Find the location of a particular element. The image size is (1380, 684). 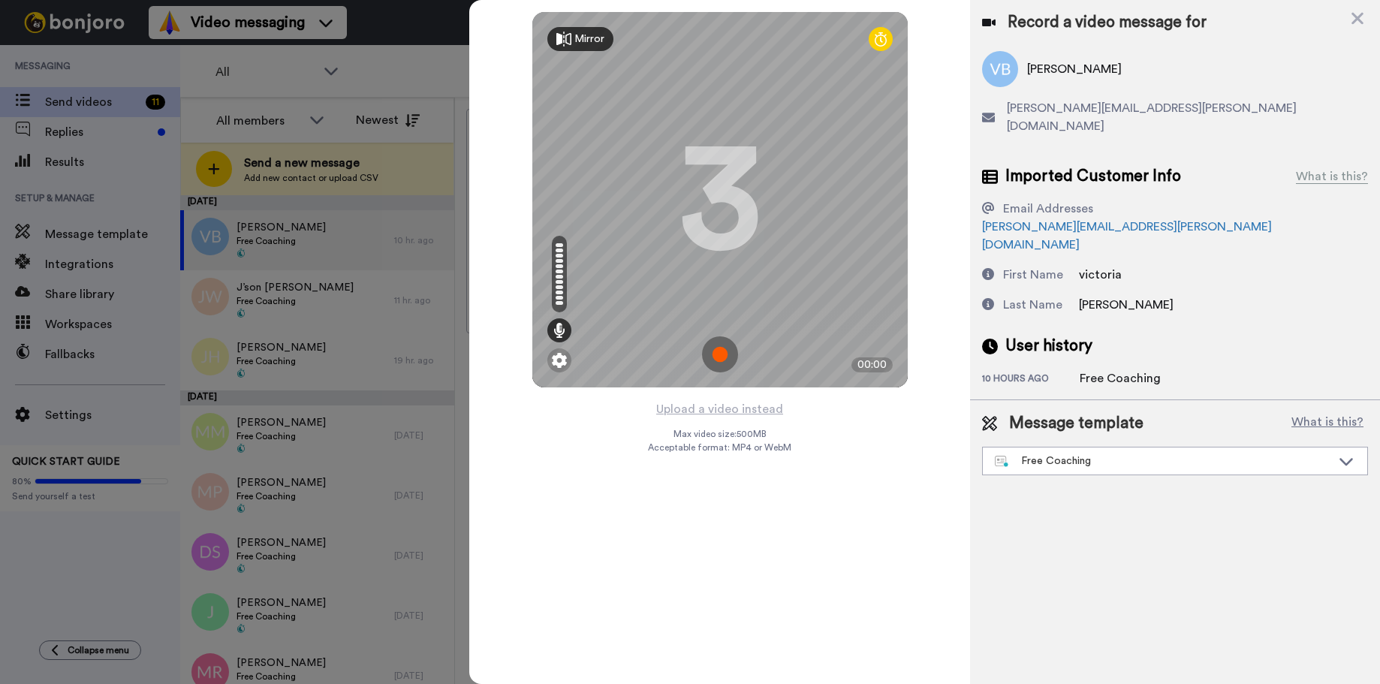

div: 3 is located at coordinates (720, 200).